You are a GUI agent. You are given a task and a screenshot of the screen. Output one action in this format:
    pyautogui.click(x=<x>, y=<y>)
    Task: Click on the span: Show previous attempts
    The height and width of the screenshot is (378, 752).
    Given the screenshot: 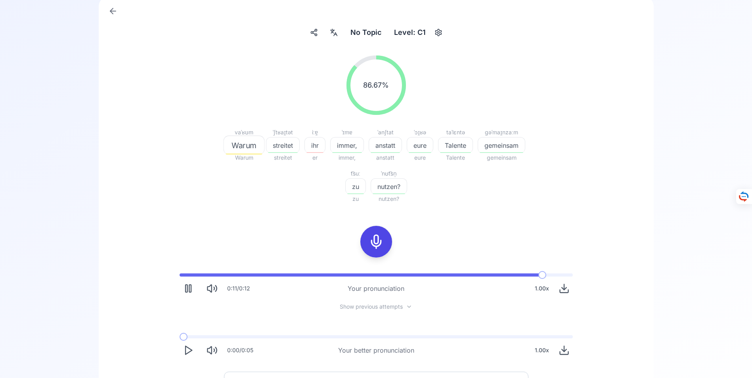 What is the action you would take?
    pyautogui.click(x=371, y=307)
    